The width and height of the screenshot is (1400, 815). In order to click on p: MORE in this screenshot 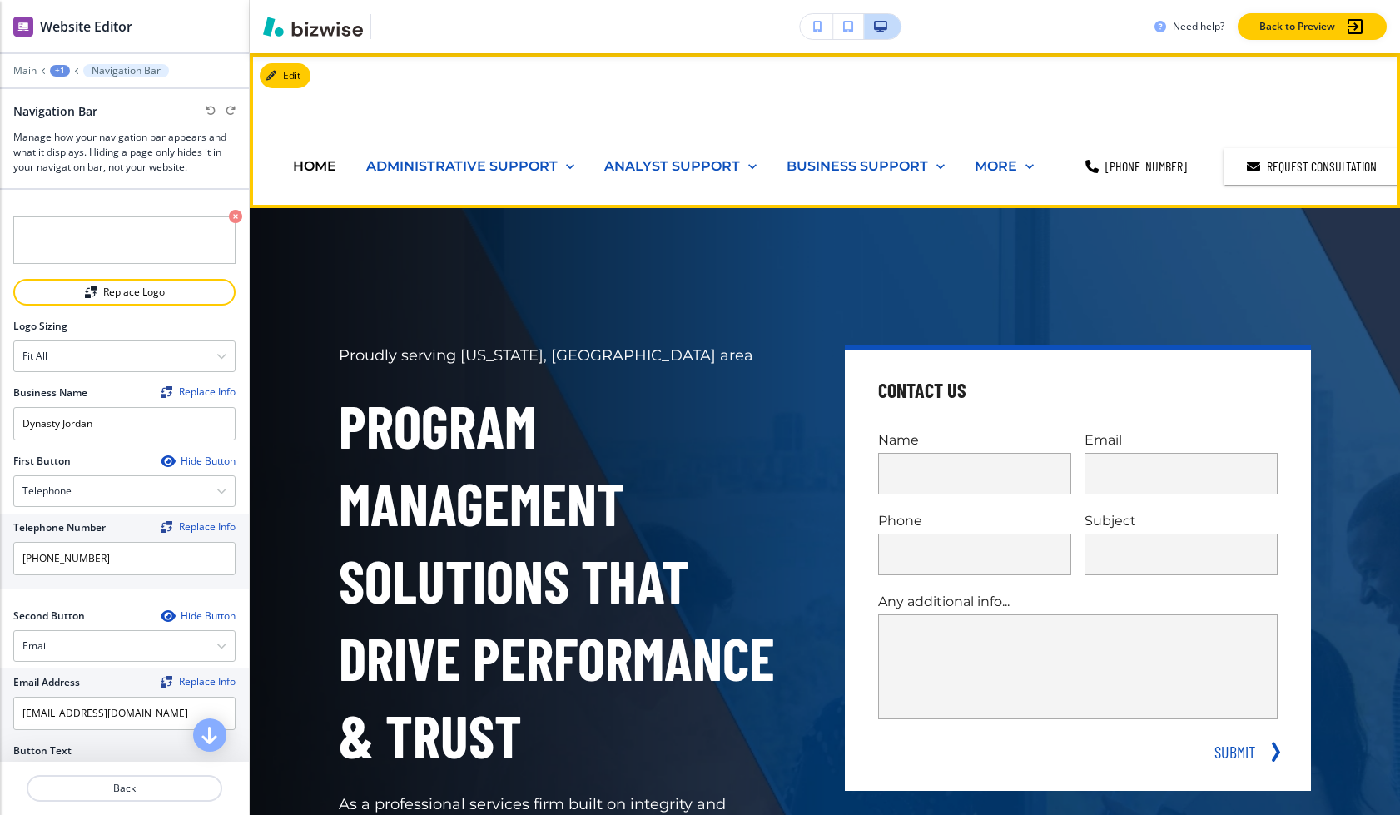, I will do `click(996, 166)`.